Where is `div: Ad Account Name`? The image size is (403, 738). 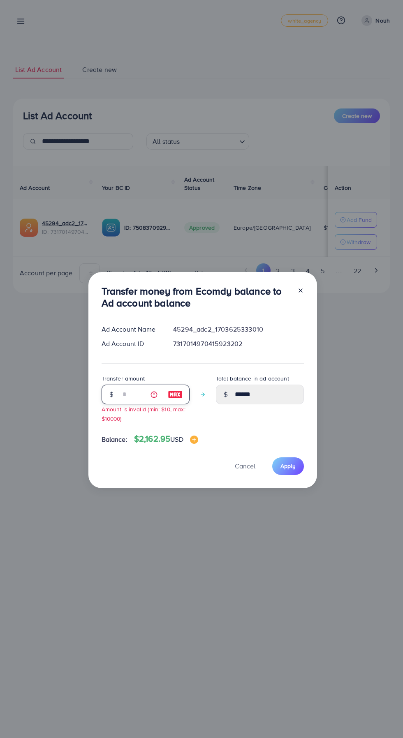 div: Ad Account Name is located at coordinates (131, 329).